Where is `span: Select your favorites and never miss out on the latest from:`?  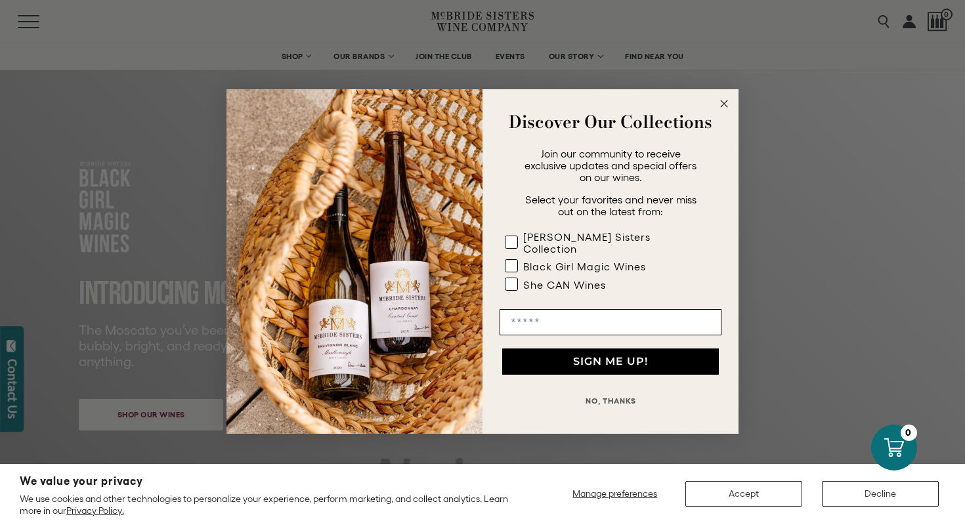
span: Select your favorites and never miss out on the latest from: is located at coordinates (611, 205).